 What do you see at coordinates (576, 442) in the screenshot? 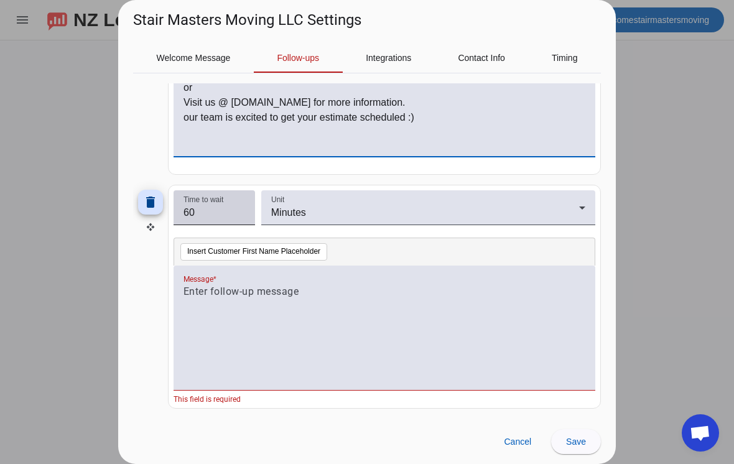
I see `span: Save` at bounding box center [576, 442].